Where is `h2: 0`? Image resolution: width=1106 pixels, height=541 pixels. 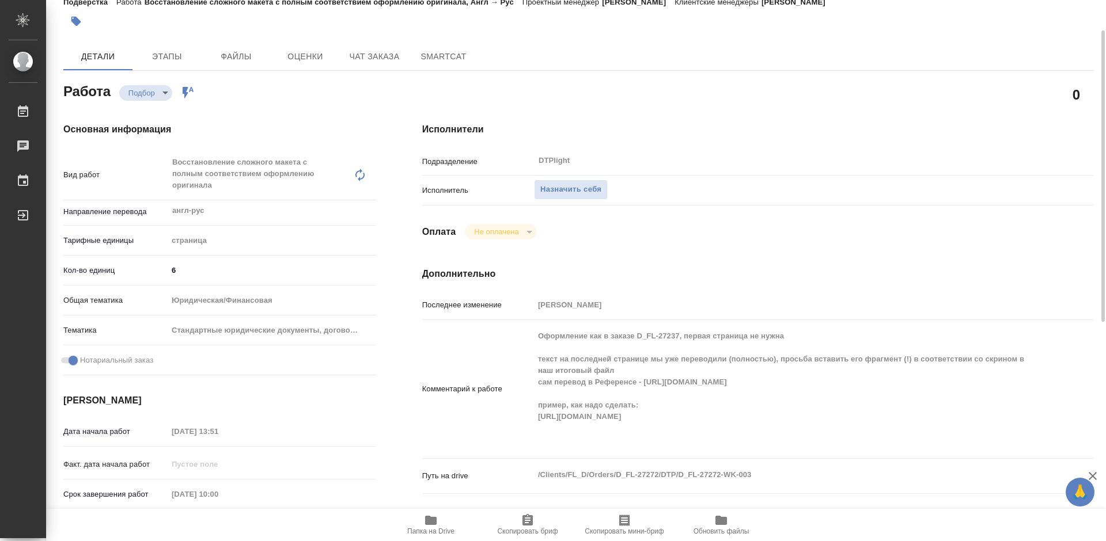
h2: 0 is located at coordinates (1076, 94).